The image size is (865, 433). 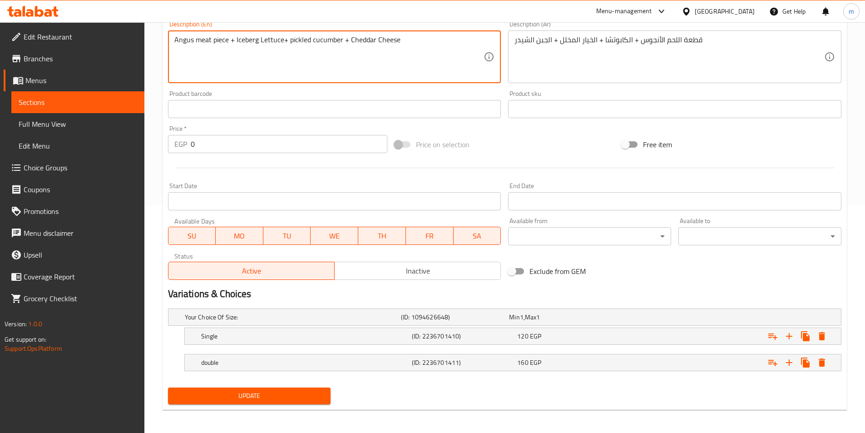 I want to click on span: Edit Menu, so click(x=78, y=146).